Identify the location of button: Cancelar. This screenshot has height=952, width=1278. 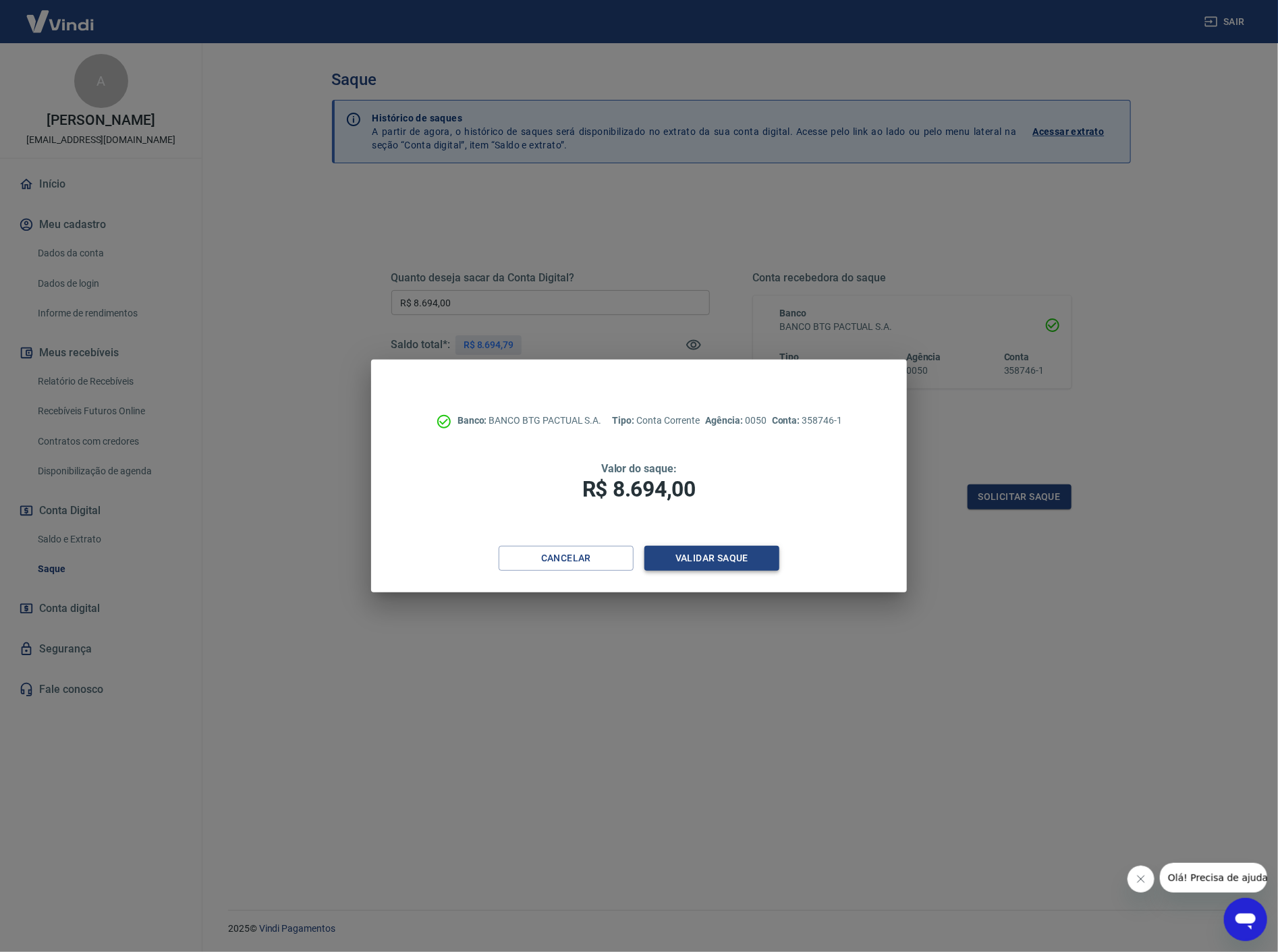
(566, 558).